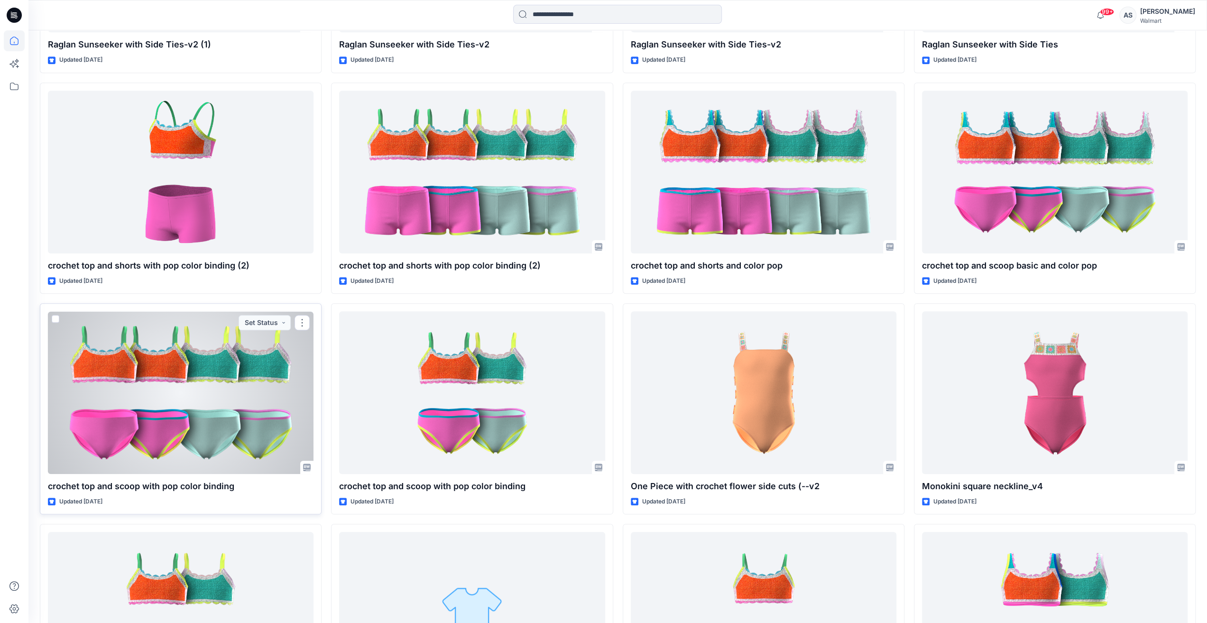  What do you see at coordinates (1055, 266) in the screenshot?
I see `p: crochet top and scoop basic and color pop` at bounding box center [1055, 266].